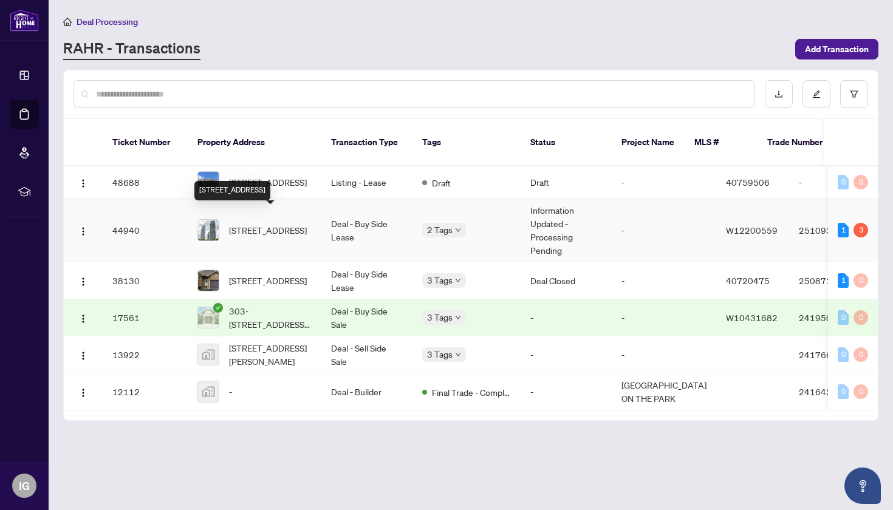  I want to click on td: 38130, so click(145, 281).